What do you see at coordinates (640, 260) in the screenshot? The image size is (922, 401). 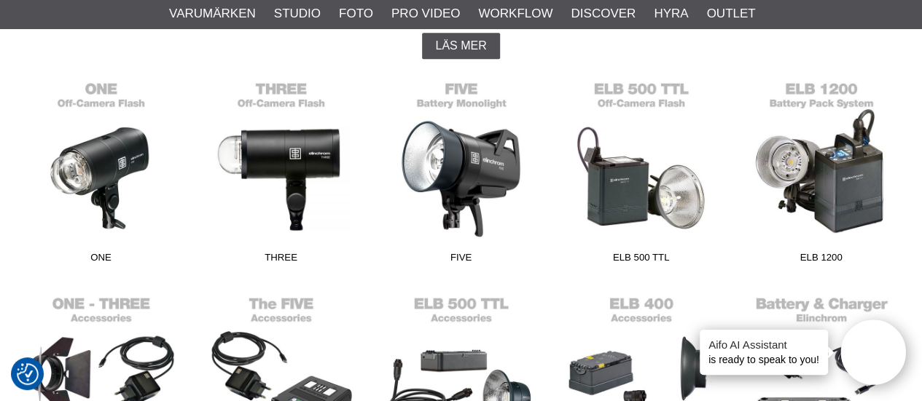 I see `span: ELB 500 TTL` at bounding box center [640, 260].